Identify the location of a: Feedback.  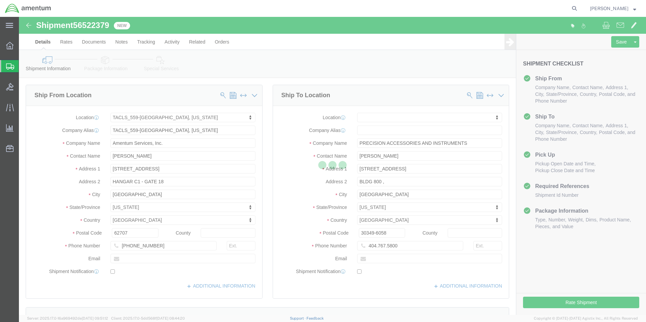
(315, 318).